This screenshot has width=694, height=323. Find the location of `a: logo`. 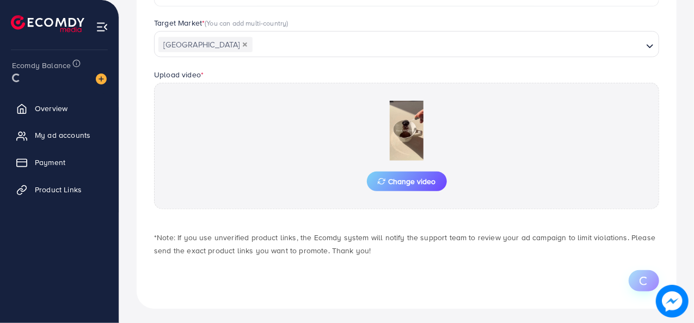

a: logo is located at coordinates (47, 23).